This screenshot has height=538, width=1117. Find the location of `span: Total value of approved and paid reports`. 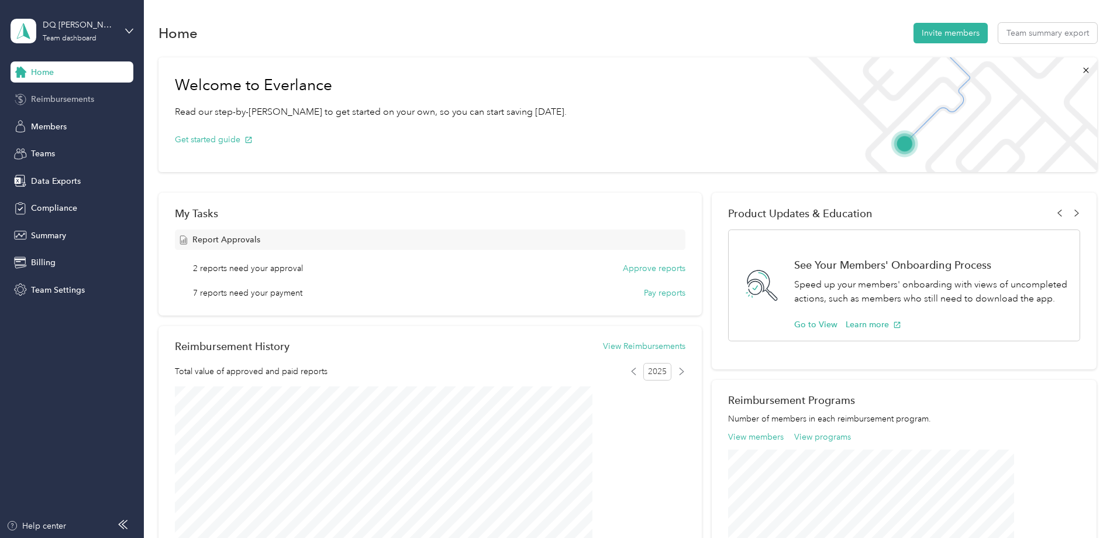

span: Total value of approved and paid reports is located at coordinates (251, 371).